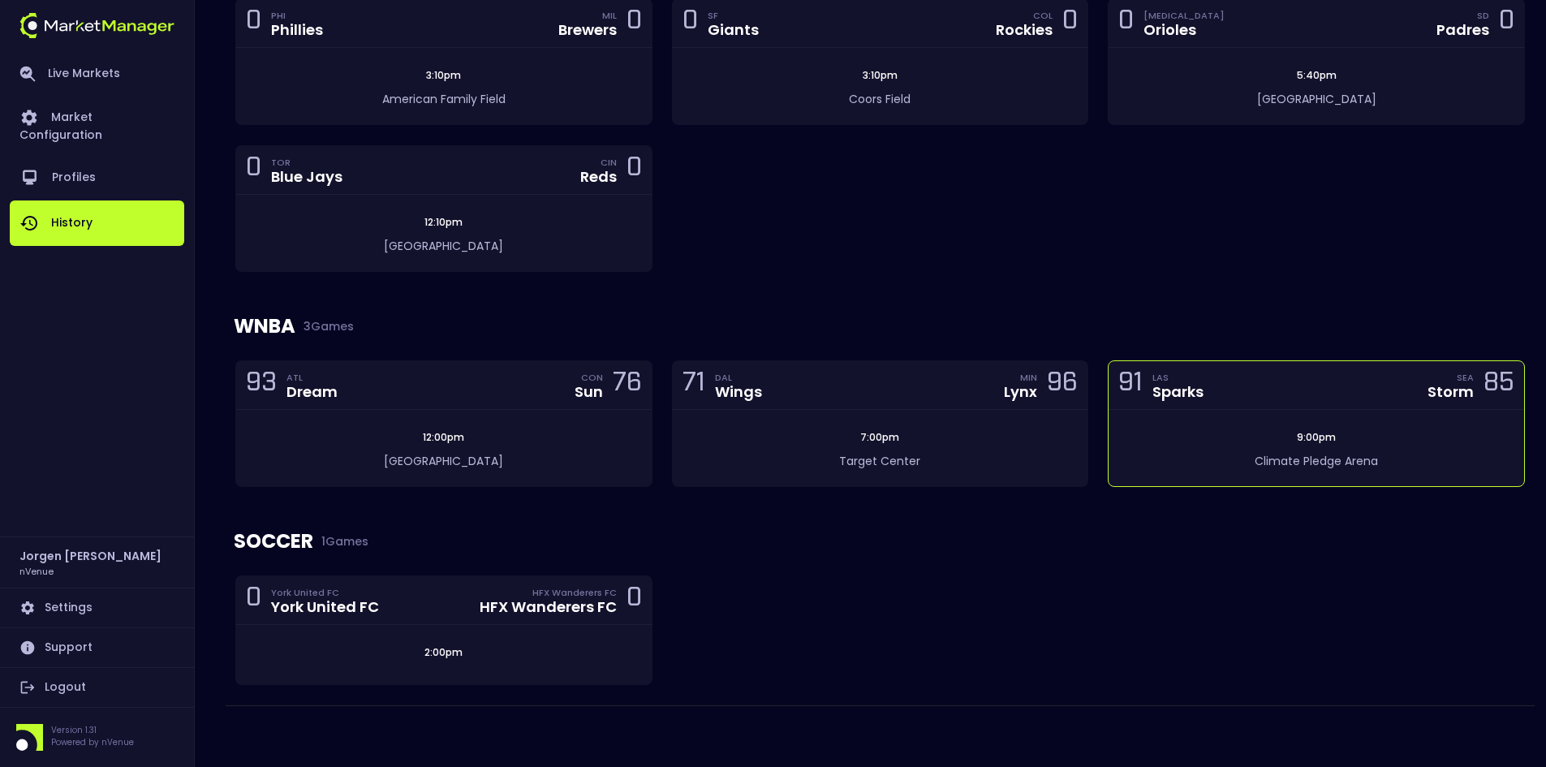 The image size is (1546, 767). What do you see at coordinates (97, 737) in the screenshot?
I see `div: Version 1.31Powered by nVenue` at bounding box center [97, 737].